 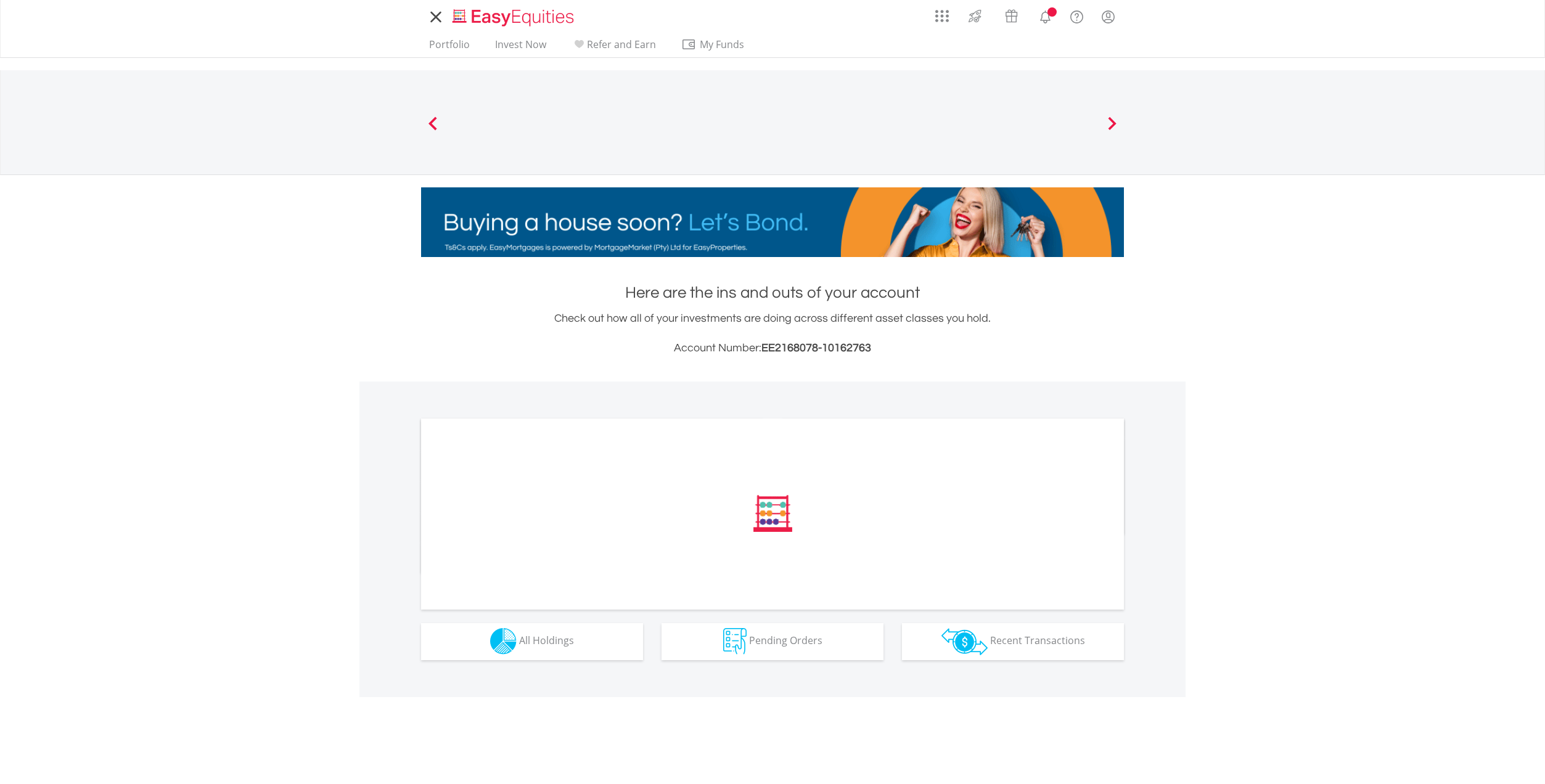 I want to click on img: EasyEquities_Logo.png, so click(x=514, y=17).